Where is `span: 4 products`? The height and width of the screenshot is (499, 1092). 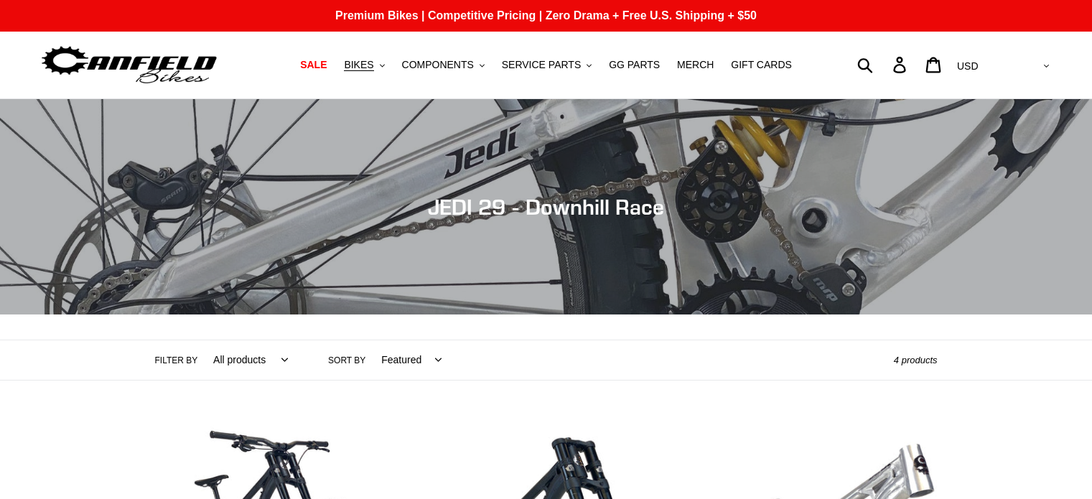
span: 4 products is located at coordinates (915, 360).